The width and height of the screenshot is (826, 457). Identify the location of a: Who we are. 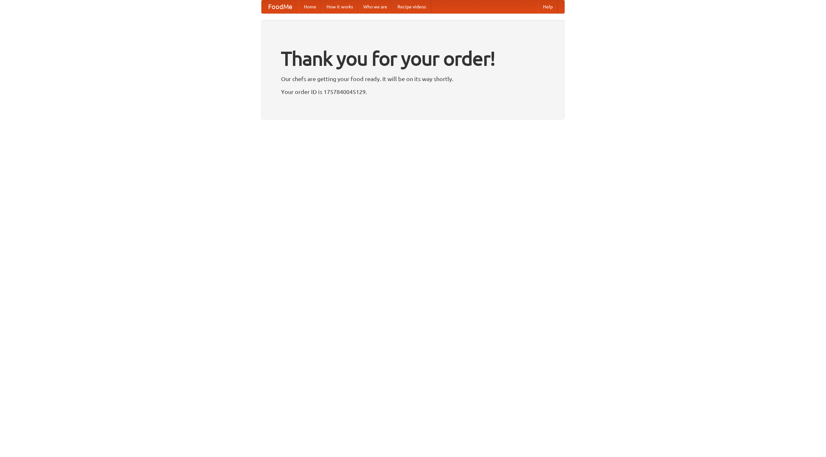
(375, 7).